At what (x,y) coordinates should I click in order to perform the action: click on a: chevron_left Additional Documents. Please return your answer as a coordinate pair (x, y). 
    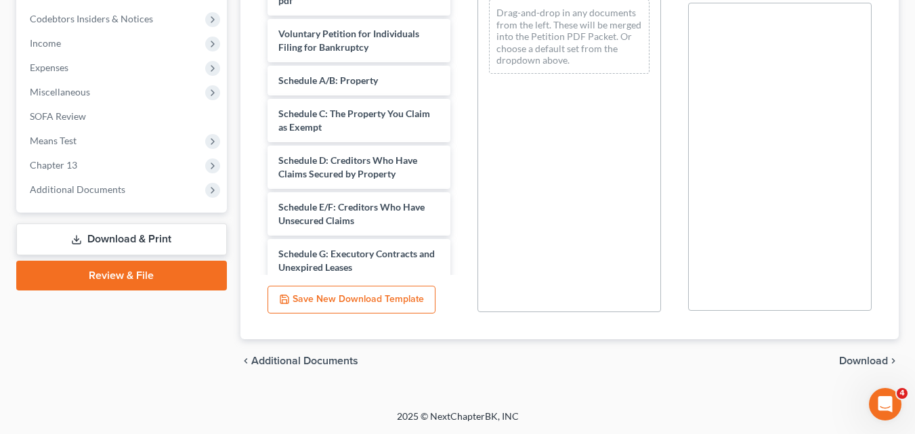
    Looking at the image, I should click on (299, 361).